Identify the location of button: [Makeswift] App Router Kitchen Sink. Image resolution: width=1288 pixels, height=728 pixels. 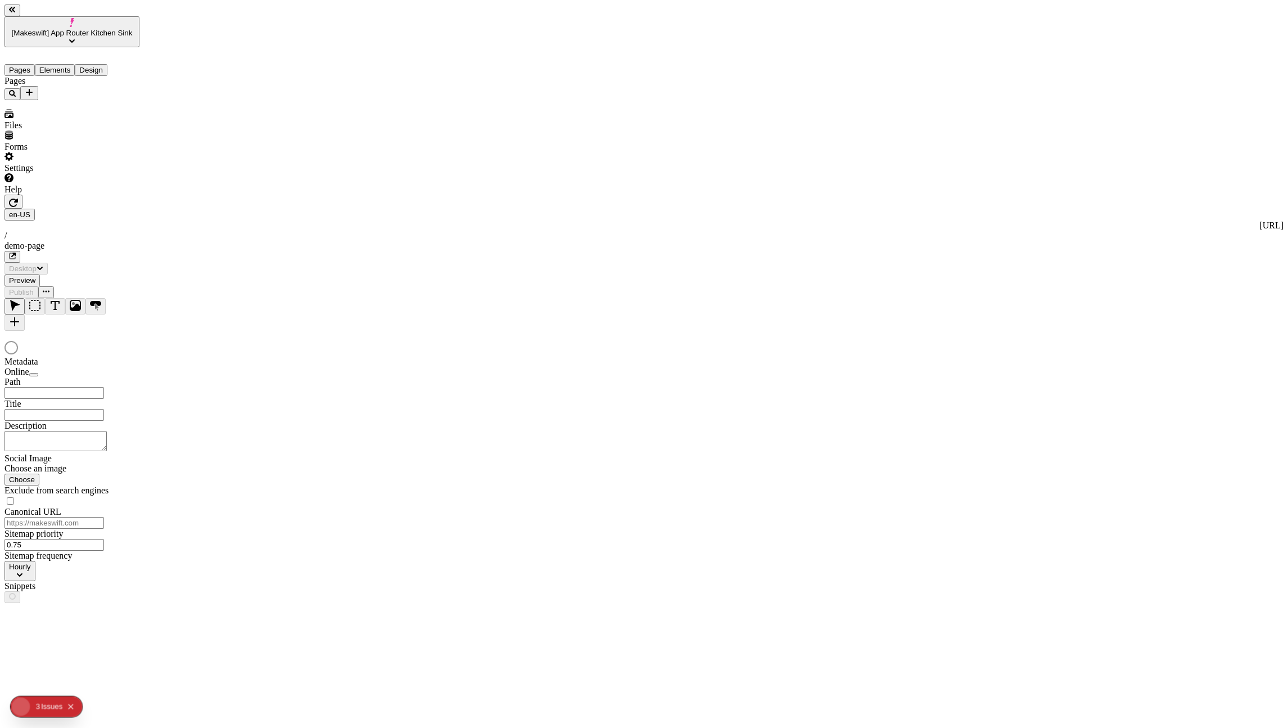
(72, 31).